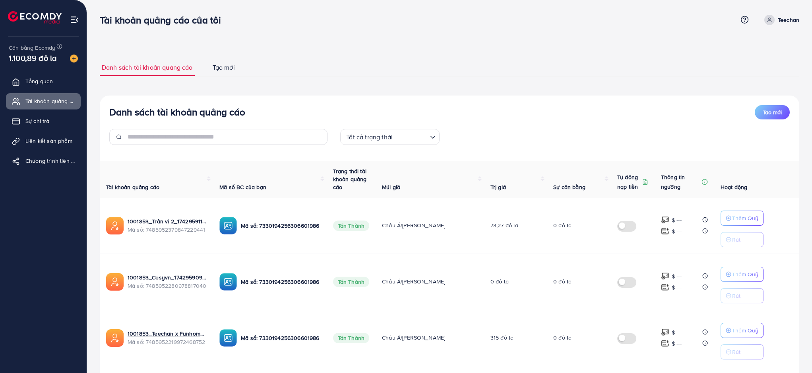 The height and width of the screenshot is (373, 812). Describe the element at coordinates (39, 81) in the screenshot. I see `font: Tổng quan` at that location.